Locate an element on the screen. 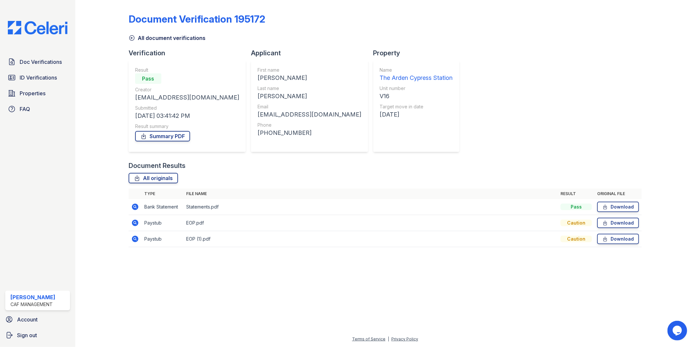  td: EOP (1).pdf is located at coordinates (371, 239).